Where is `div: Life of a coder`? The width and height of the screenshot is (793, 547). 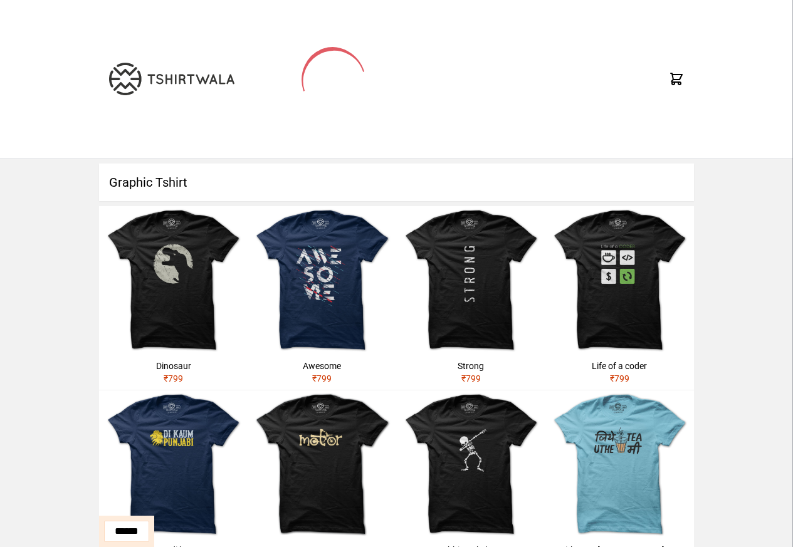 div: Life of a coder is located at coordinates (619, 366).